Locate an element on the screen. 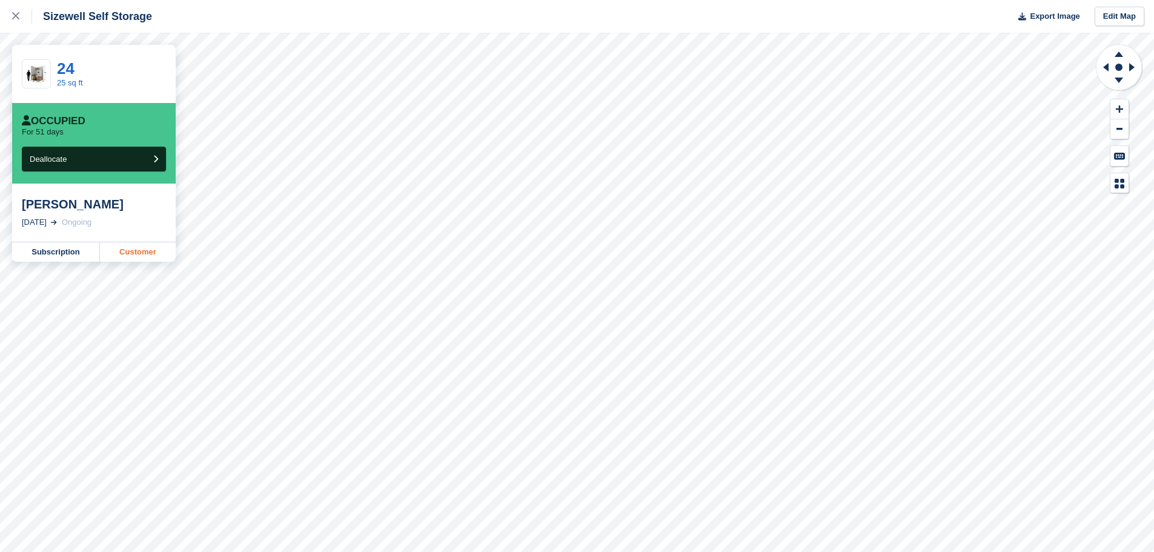  a: Customer is located at coordinates (138, 252).